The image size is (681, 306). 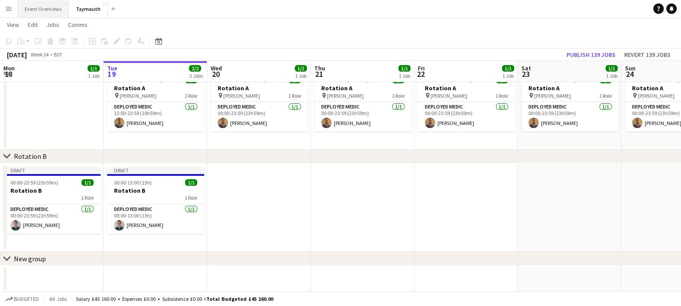 What do you see at coordinates (58, 54) in the screenshot?
I see `div: BST` at bounding box center [58, 54].